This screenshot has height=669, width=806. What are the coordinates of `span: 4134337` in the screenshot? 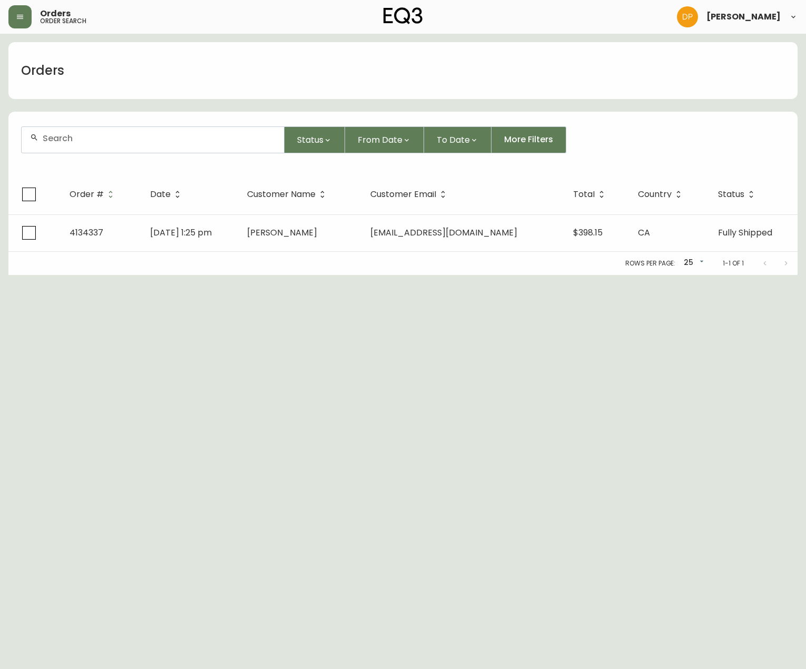 It's located at (86, 232).